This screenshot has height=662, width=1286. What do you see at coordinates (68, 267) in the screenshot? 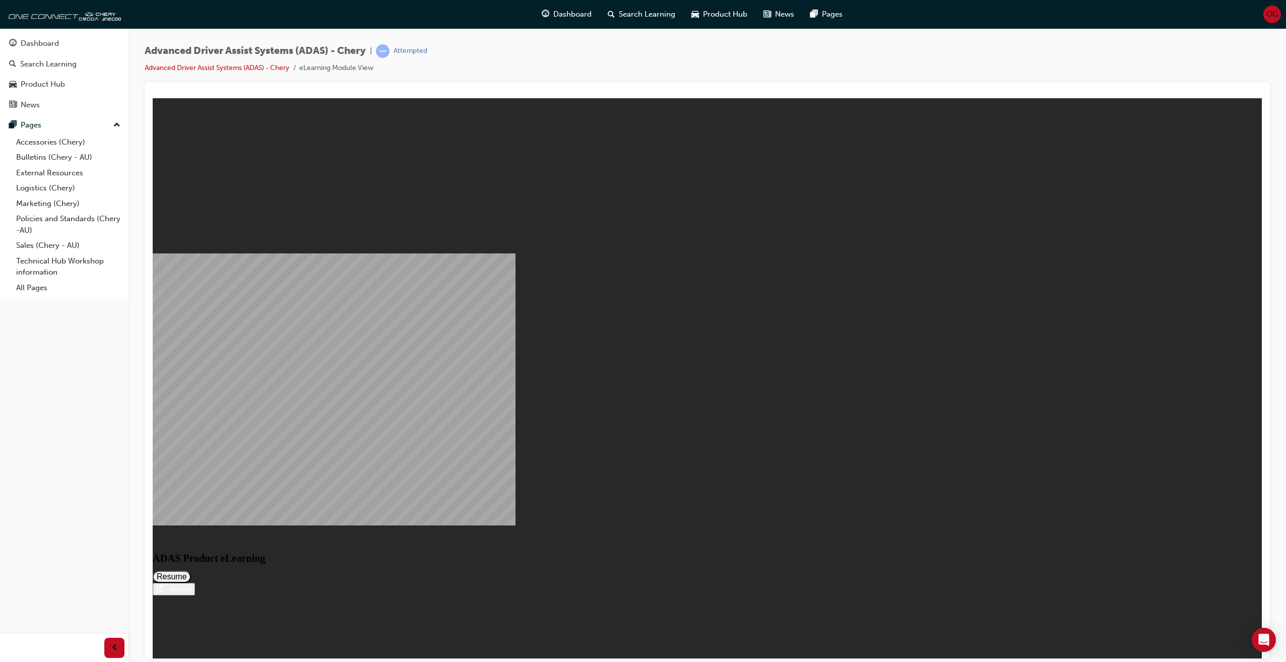
I see `a: Technical Hub Workshop information` at bounding box center [68, 267].